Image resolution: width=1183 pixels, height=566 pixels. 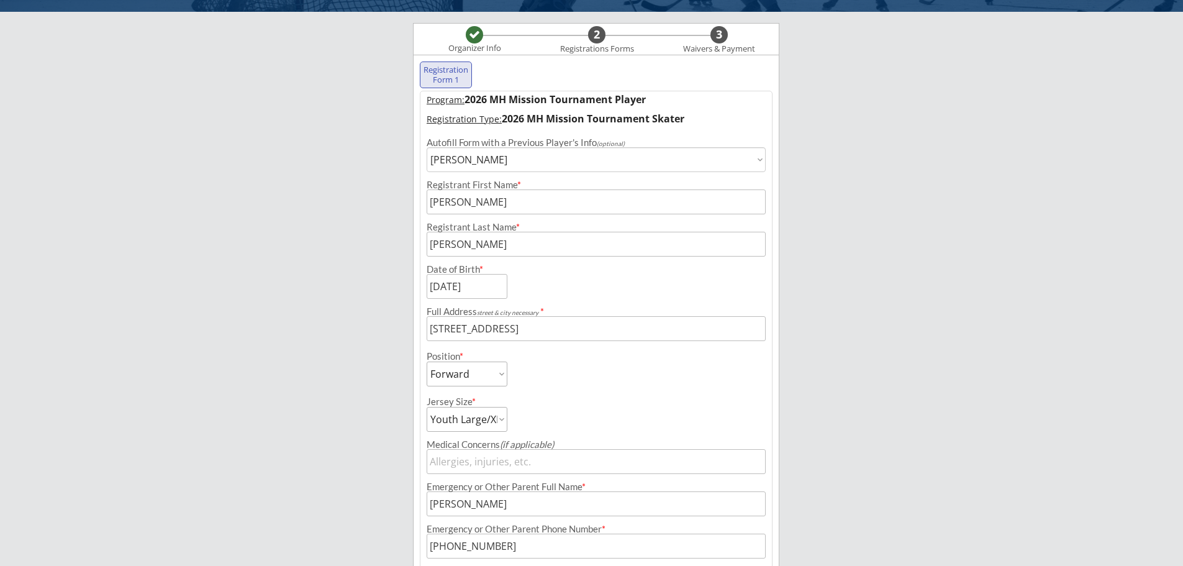 I want to click on div: Autofill Form with a Previous Player's Info, so click(x=596, y=142).